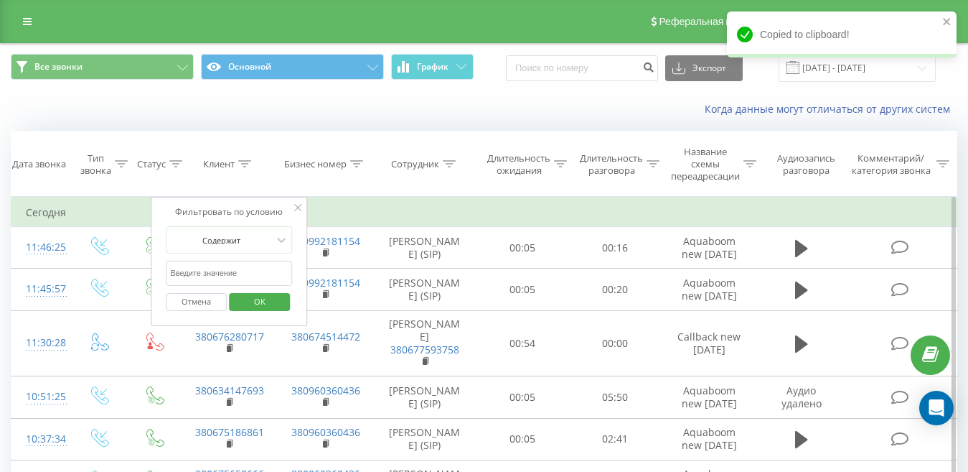 The width and height of the screenshot is (968, 472). I want to click on button: Отмена, so click(196, 301).